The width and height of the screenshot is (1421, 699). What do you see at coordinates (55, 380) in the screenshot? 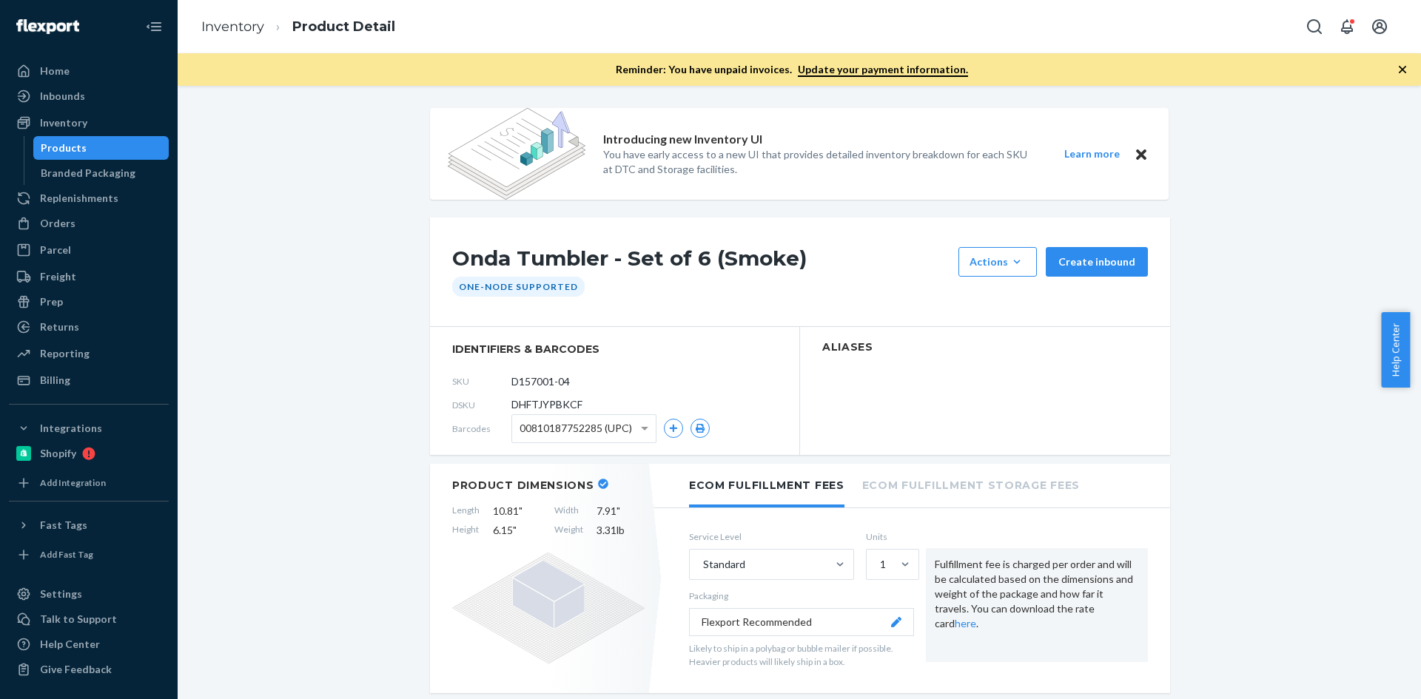
I see `div: Billing` at bounding box center [55, 380].